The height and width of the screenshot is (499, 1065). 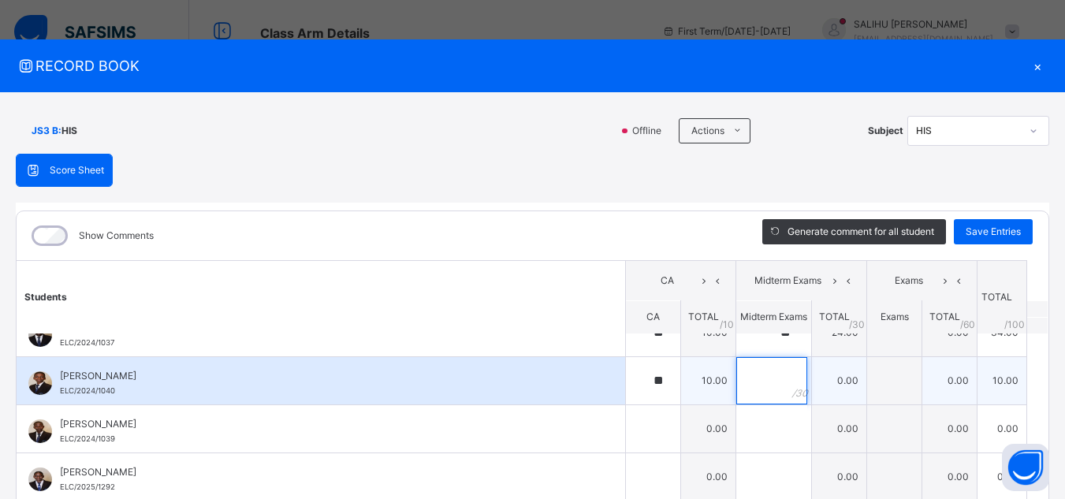 I want to click on span: HIS, so click(x=69, y=131).